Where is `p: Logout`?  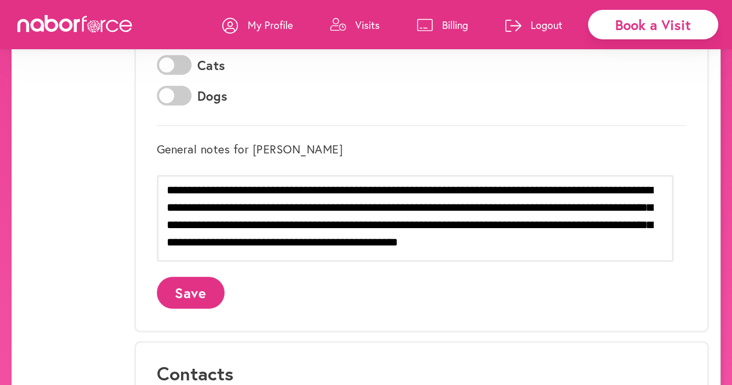
p: Logout is located at coordinates (546, 25).